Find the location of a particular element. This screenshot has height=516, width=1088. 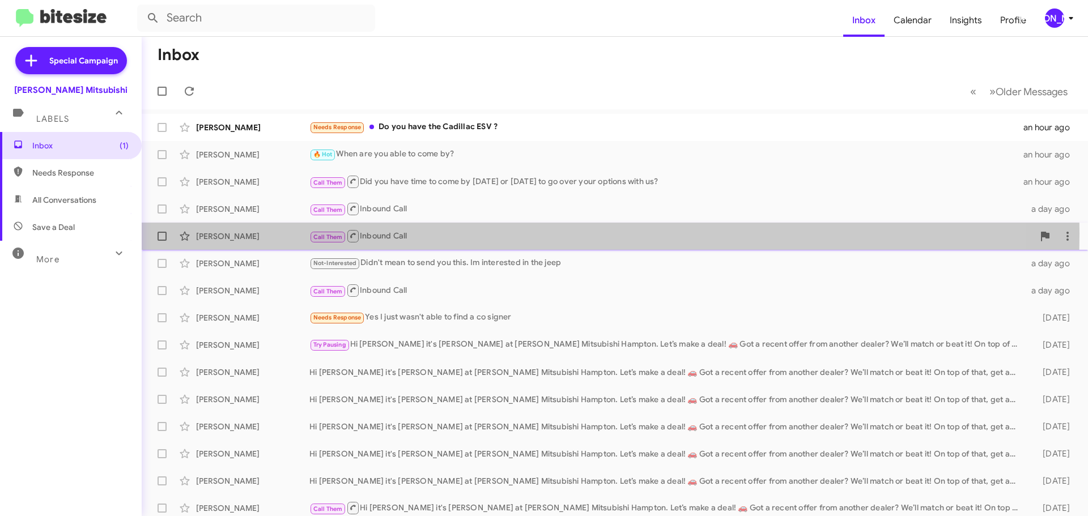

span: Save a Deal is located at coordinates (53, 227).